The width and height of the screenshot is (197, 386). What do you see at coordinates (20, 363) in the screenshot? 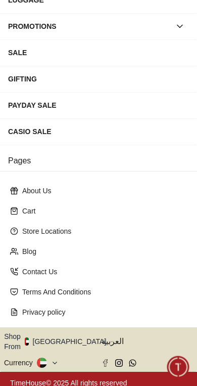
I see `div: Currency` at bounding box center [20, 363].